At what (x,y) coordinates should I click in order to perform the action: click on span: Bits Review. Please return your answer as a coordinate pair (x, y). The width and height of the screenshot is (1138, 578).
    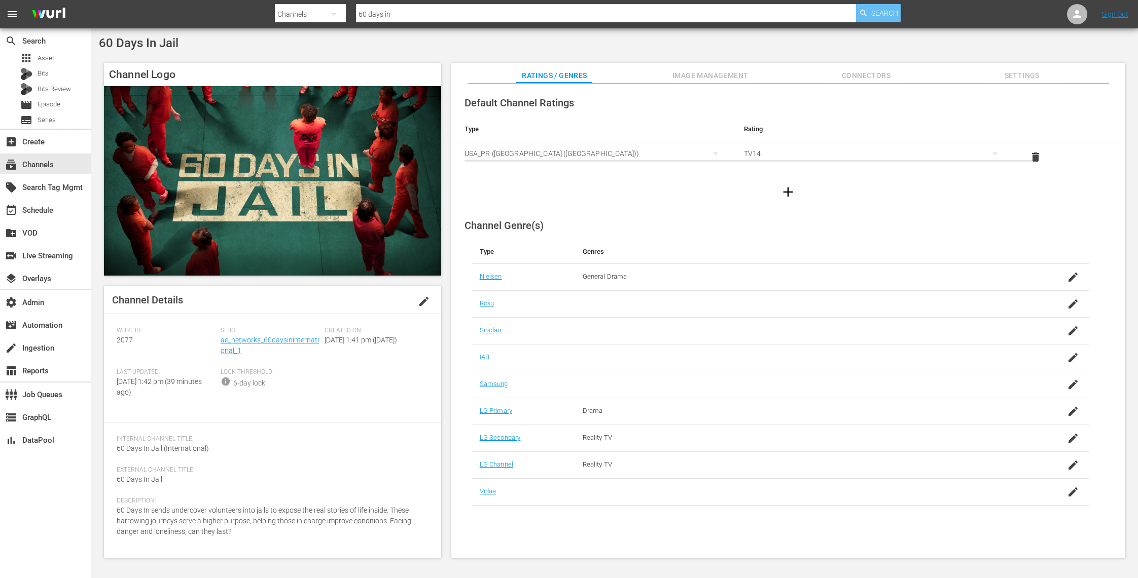
    Looking at the image, I should click on (54, 89).